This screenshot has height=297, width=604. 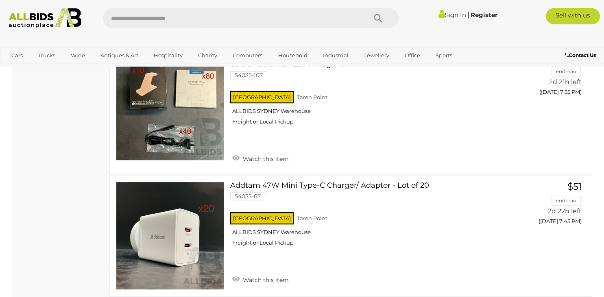 I want to click on a: Trucks, so click(x=47, y=55).